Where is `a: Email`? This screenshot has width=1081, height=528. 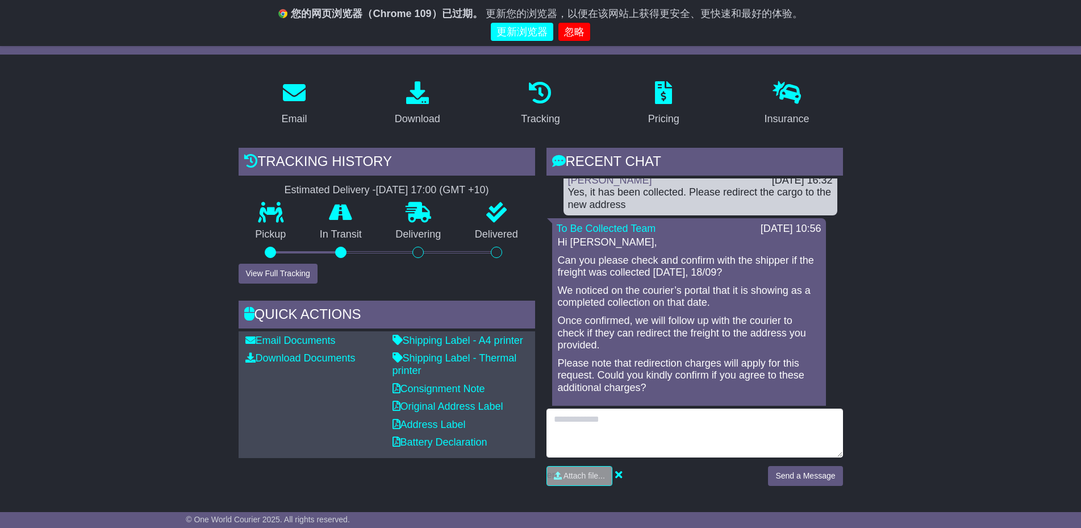 a: Email is located at coordinates (294, 104).